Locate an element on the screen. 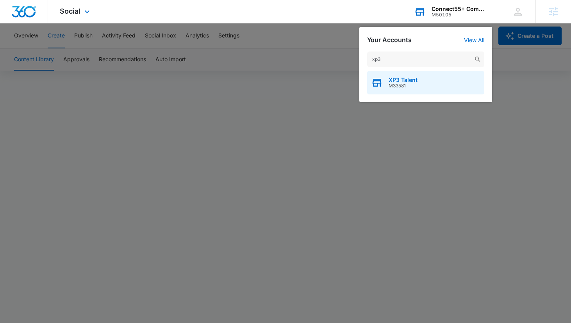 The width and height of the screenshot is (571, 323). input: Search Accounts is located at coordinates (426, 59).